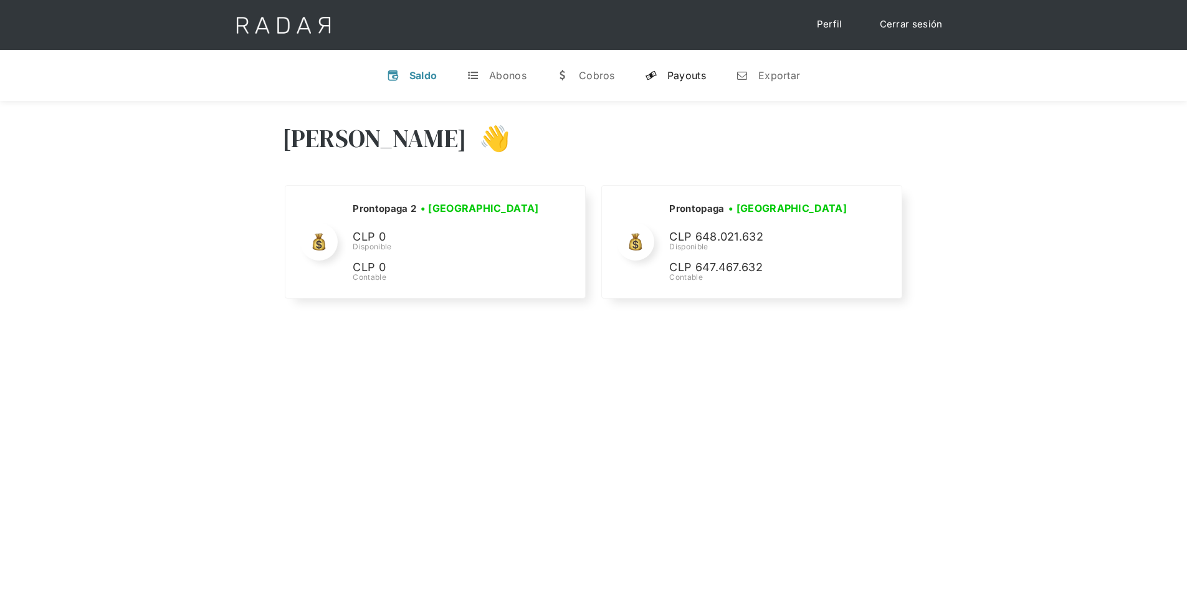 The height and width of the screenshot is (589, 1187). Describe the element at coordinates (473, 75) in the screenshot. I see `div: t` at that location.